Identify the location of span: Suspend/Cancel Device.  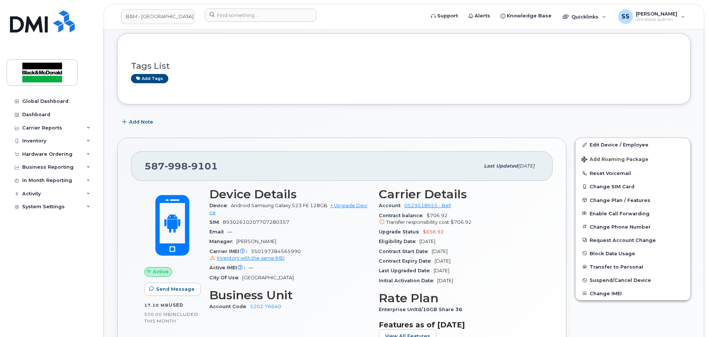
(620, 280).